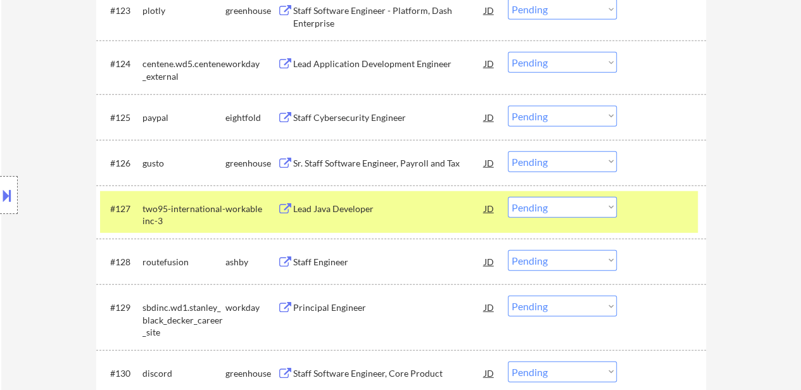 The width and height of the screenshot is (801, 390). I want to click on div: workable, so click(251, 209).